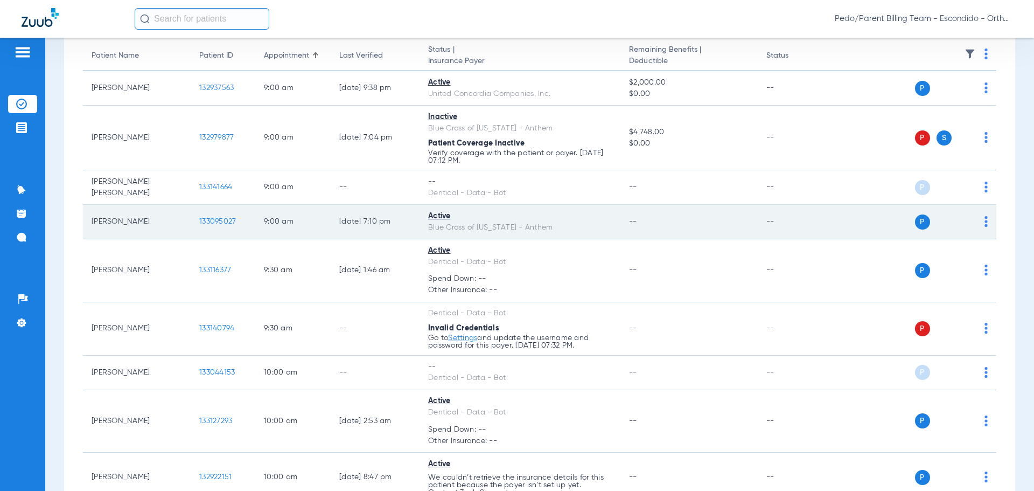  I want to click on span: 133141664, so click(215, 187).